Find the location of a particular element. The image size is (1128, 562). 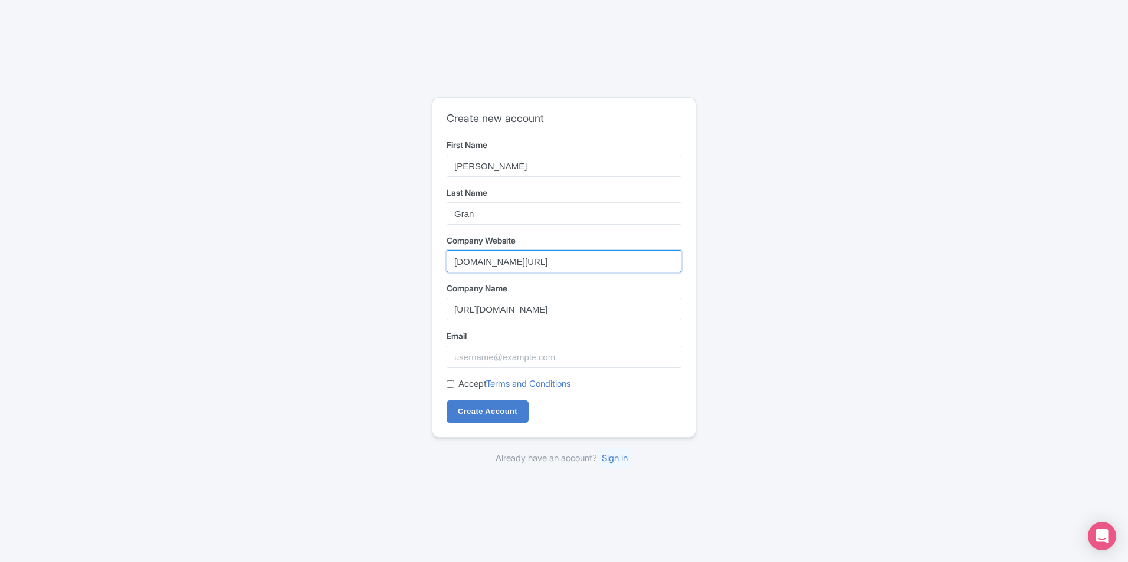

input: Create Account is located at coordinates (487, 412).